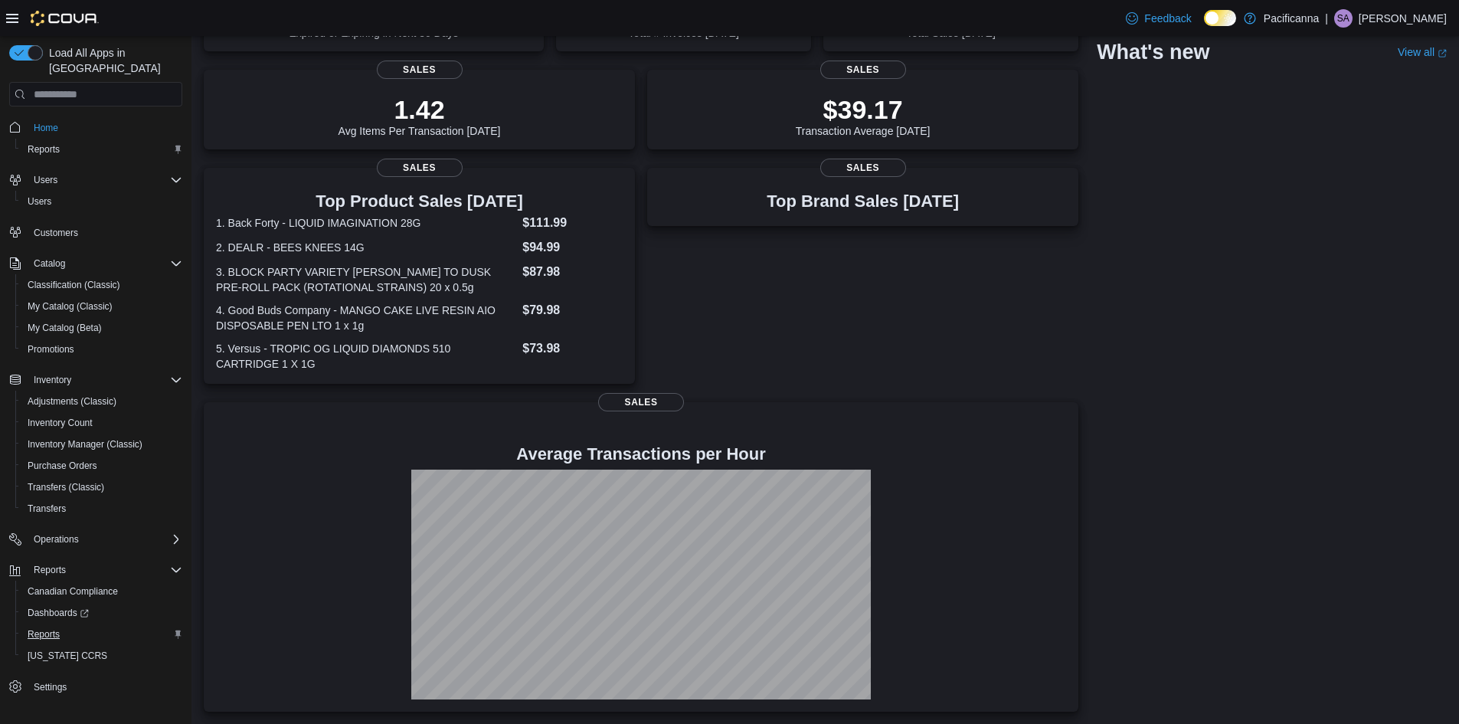 The width and height of the screenshot is (1459, 724). Describe the element at coordinates (572, 348) in the screenshot. I see `dd: $73.98` at that location.